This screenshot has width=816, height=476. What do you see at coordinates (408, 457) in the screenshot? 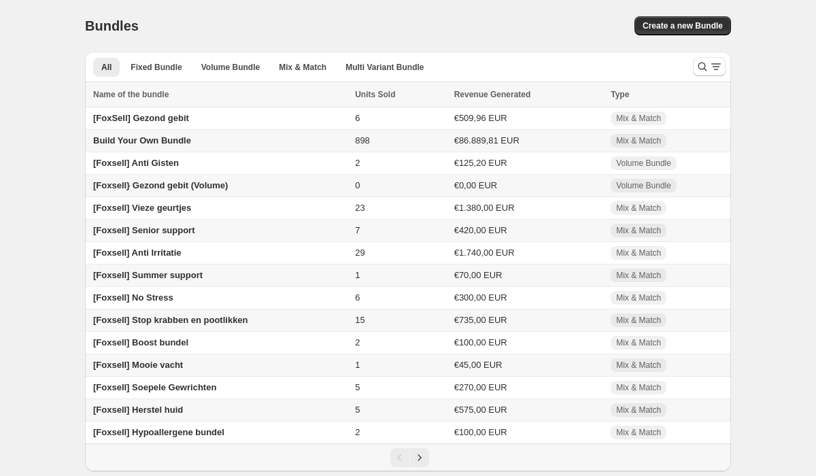
I see `nav: Pagination` at bounding box center [408, 457].